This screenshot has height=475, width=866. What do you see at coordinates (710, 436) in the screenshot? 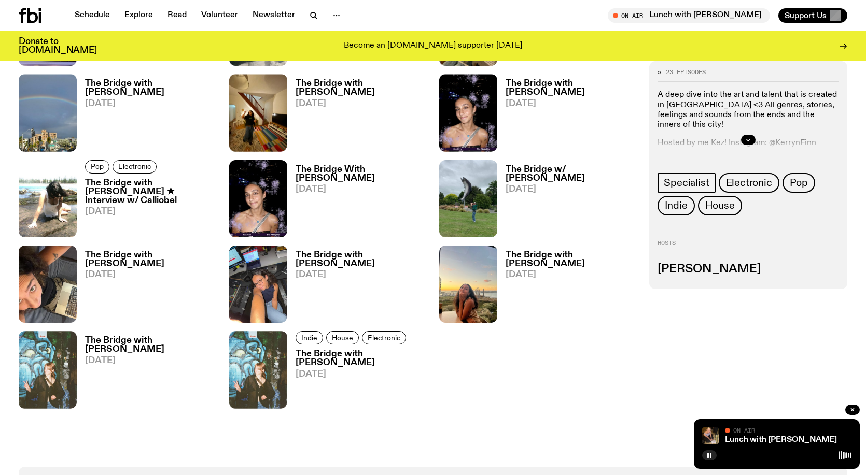
I see `a: SLC lunch cover` at bounding box center [710, 436].